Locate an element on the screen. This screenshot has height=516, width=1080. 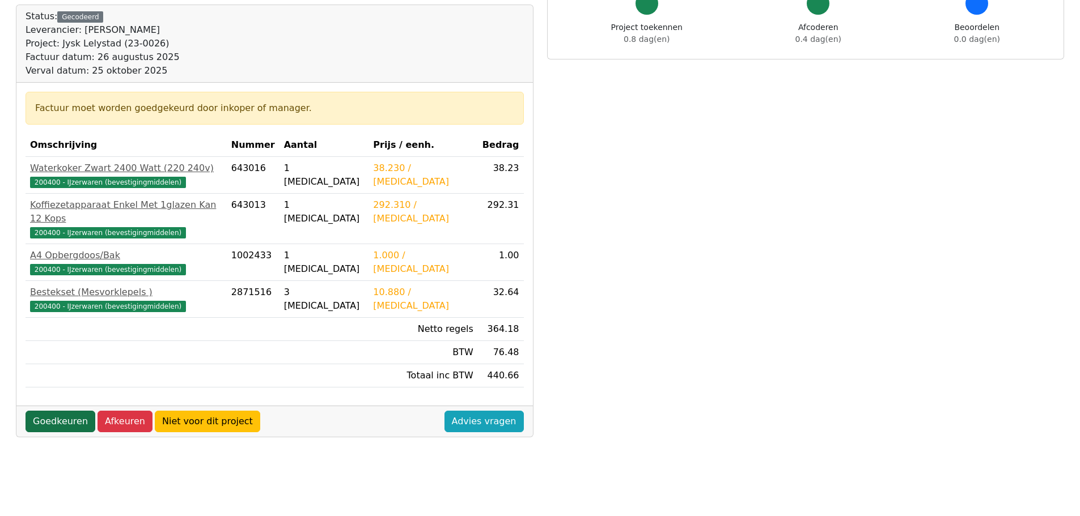
span: 0.4 dag(en) is located at coordinates (818, 39).